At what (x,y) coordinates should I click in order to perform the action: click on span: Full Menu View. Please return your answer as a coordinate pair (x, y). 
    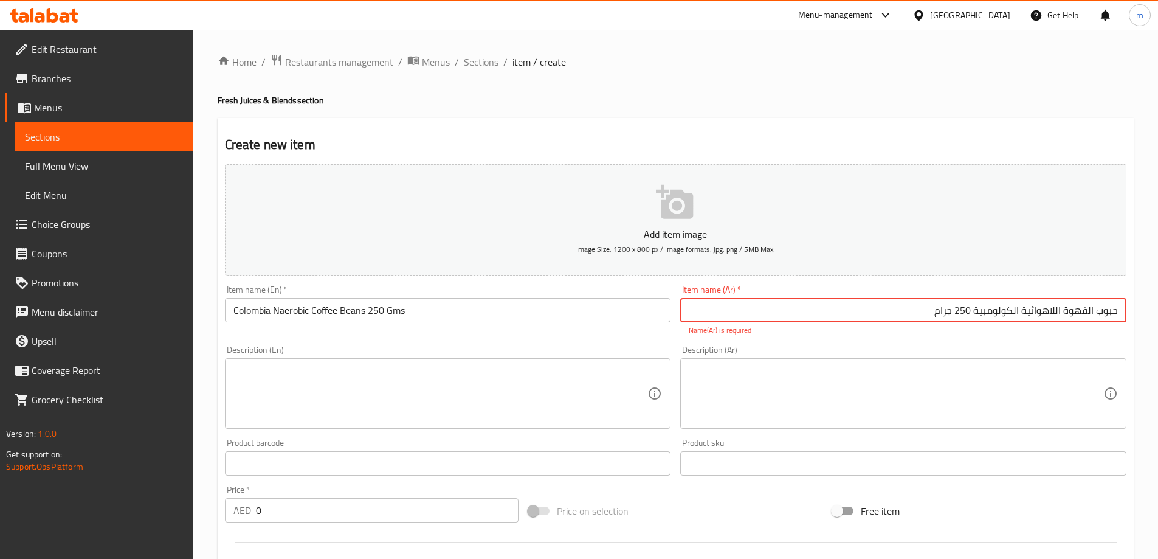
    Looking at the image, I should click on (104, 166).